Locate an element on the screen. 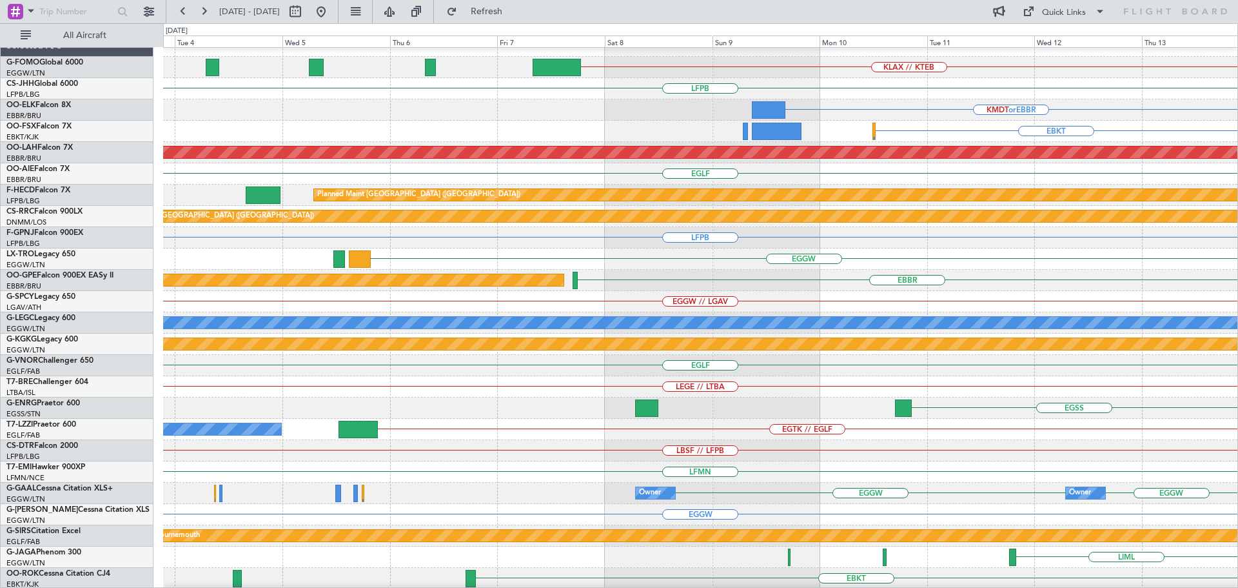 This screenshot has height=588, width=1238. a: G-FOMOGlobal 6000 is located at coordinates (45, 63).